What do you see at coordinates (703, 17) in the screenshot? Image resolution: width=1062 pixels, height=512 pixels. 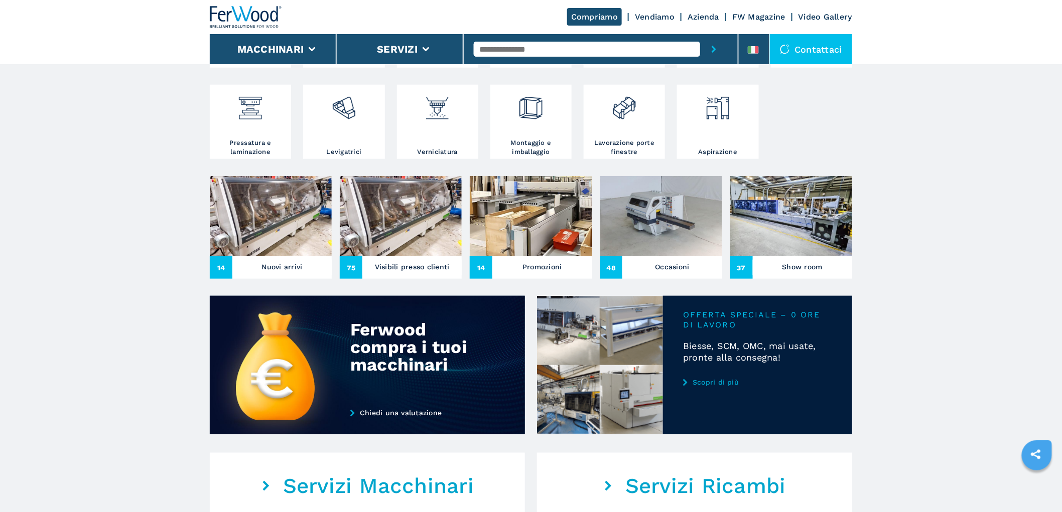 I see `a: Azienda` at bounding box center [703, 17].